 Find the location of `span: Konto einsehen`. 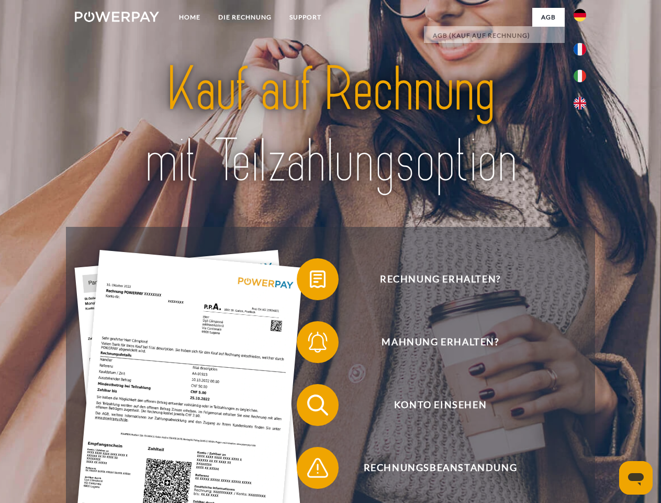

span: Konto einsehen is located at coordinates (440, 405).